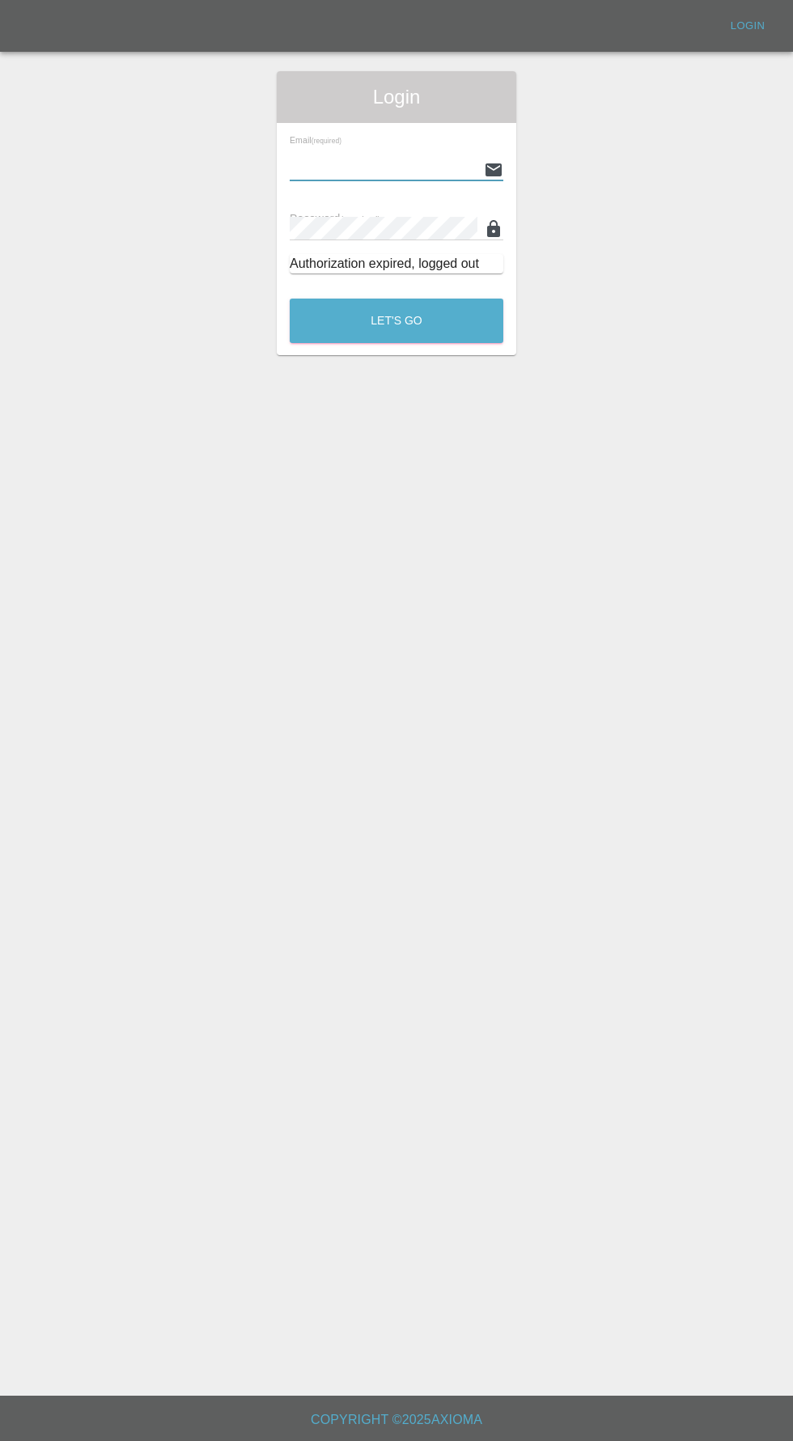  I want to click on h6: Copyright © 2025 Axioma, so click(397, 1420).